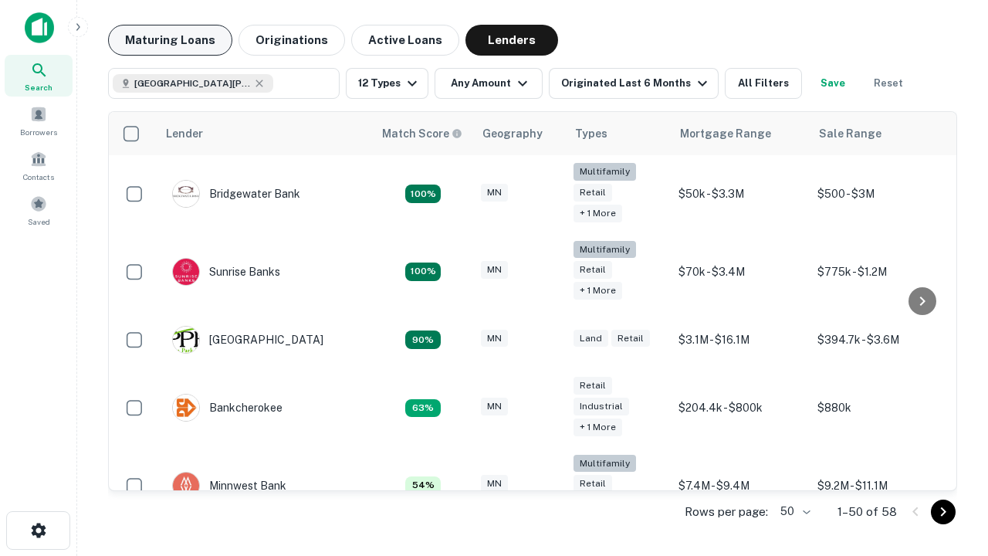 This screenshot has width=988, height=556. What do you see at coordinates (39, 76) in the screenshot?
I see `div: Search` at bounding box center [39, 76].